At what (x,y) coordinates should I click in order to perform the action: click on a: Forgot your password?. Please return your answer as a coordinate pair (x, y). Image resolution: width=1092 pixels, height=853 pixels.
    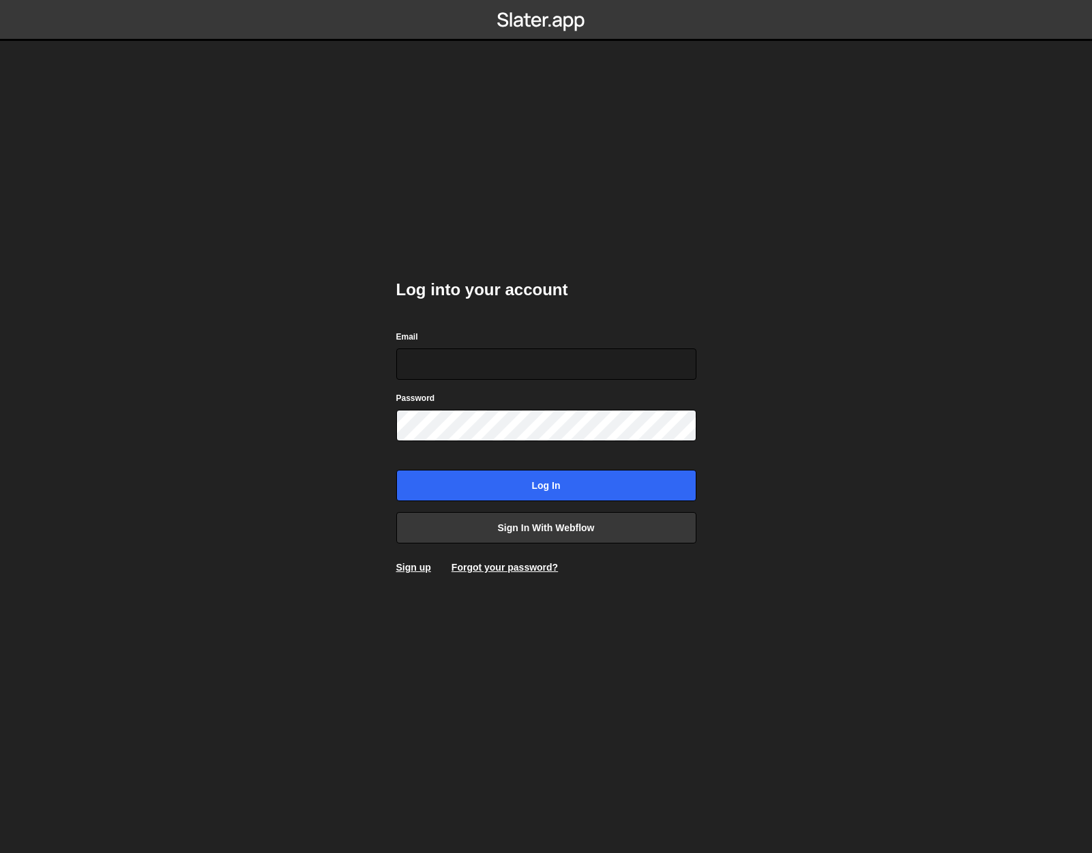
    Looking at the image, I should click on (505, 568).